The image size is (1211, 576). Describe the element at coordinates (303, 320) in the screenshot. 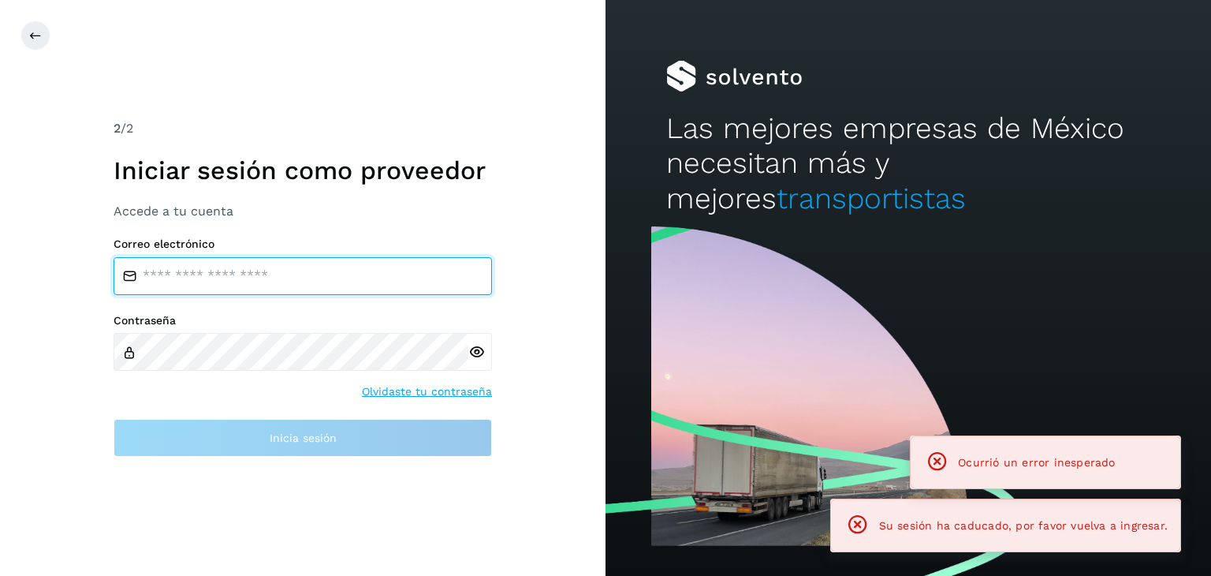

I see `label: Contraseña` at that location.